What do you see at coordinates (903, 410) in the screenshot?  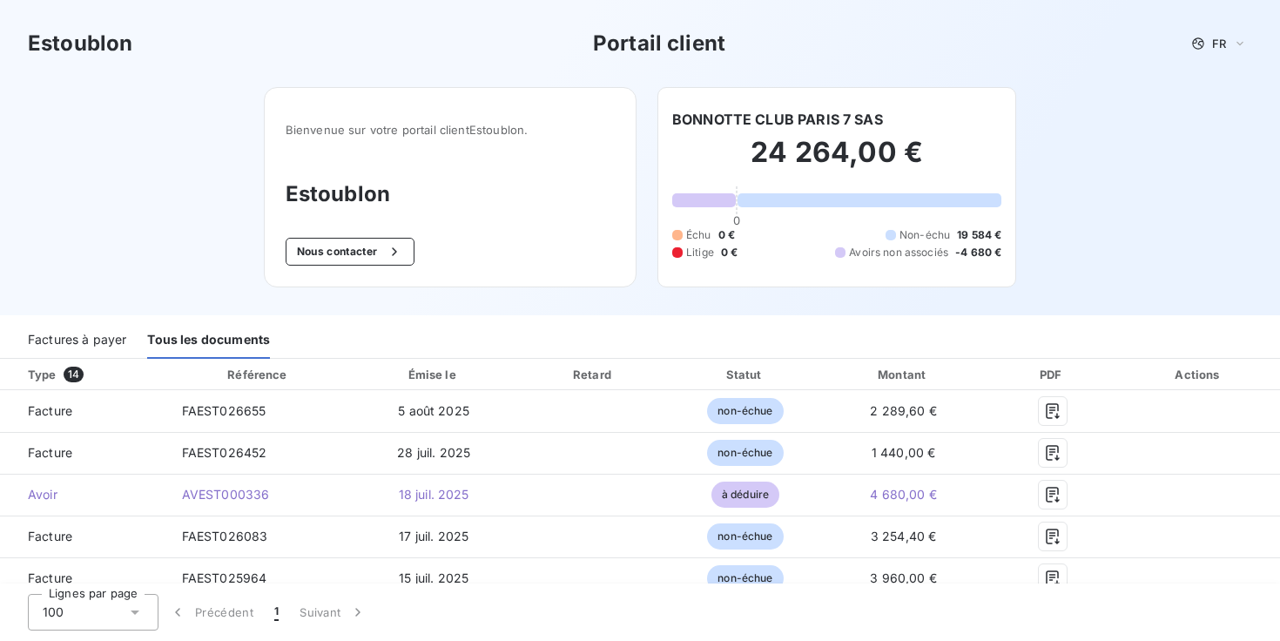 I see `span: 2 289,60 €` at bounding box center [903, 410].